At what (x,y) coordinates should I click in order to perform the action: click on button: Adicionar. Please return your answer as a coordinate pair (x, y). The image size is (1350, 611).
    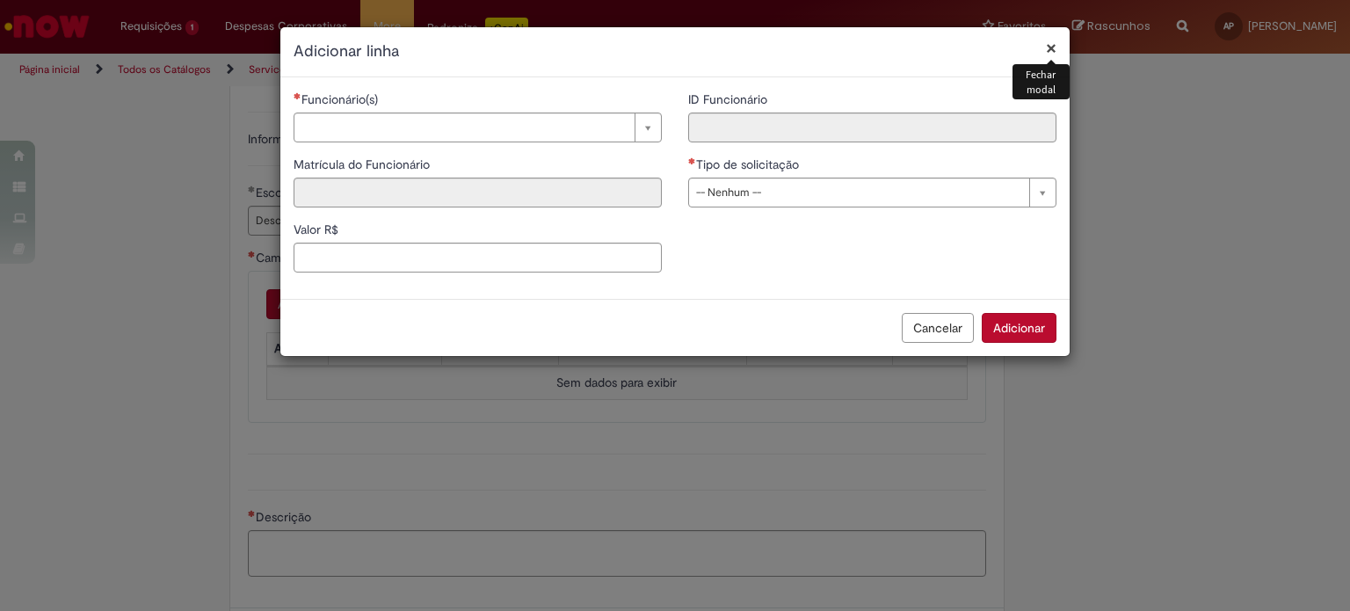
    Looking at the image, I should click on (1019, 328).